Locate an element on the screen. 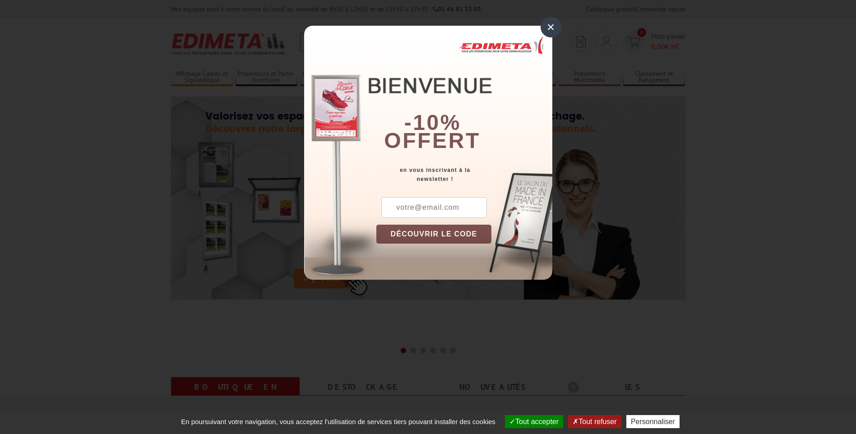 This screenshot has width=856, height=434. input: votre@email.com is located at coordinates (434, 208).